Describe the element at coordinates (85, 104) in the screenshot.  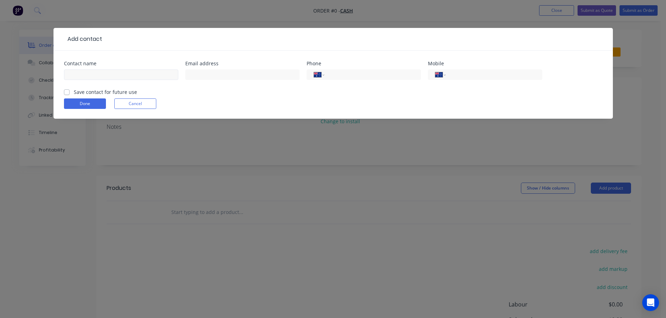
I see `button: Done` at that location.